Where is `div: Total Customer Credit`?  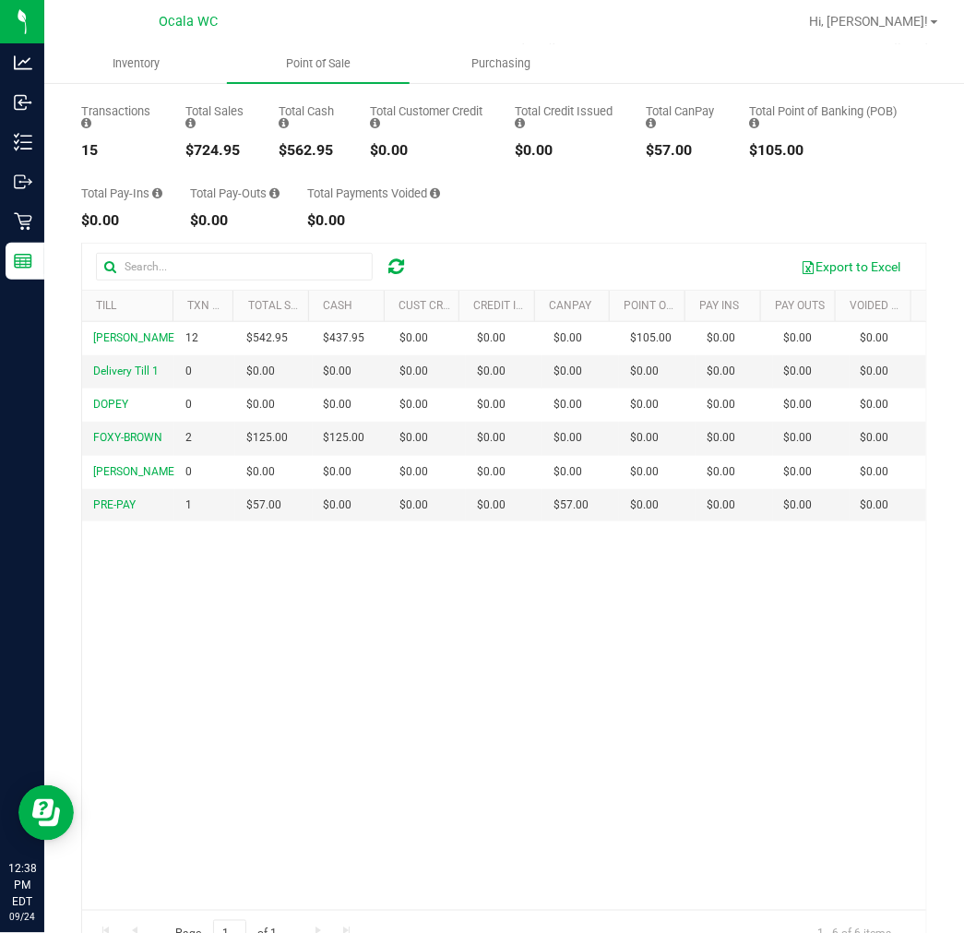 div: Total Customer Credit is located at coordinates (429, 117).